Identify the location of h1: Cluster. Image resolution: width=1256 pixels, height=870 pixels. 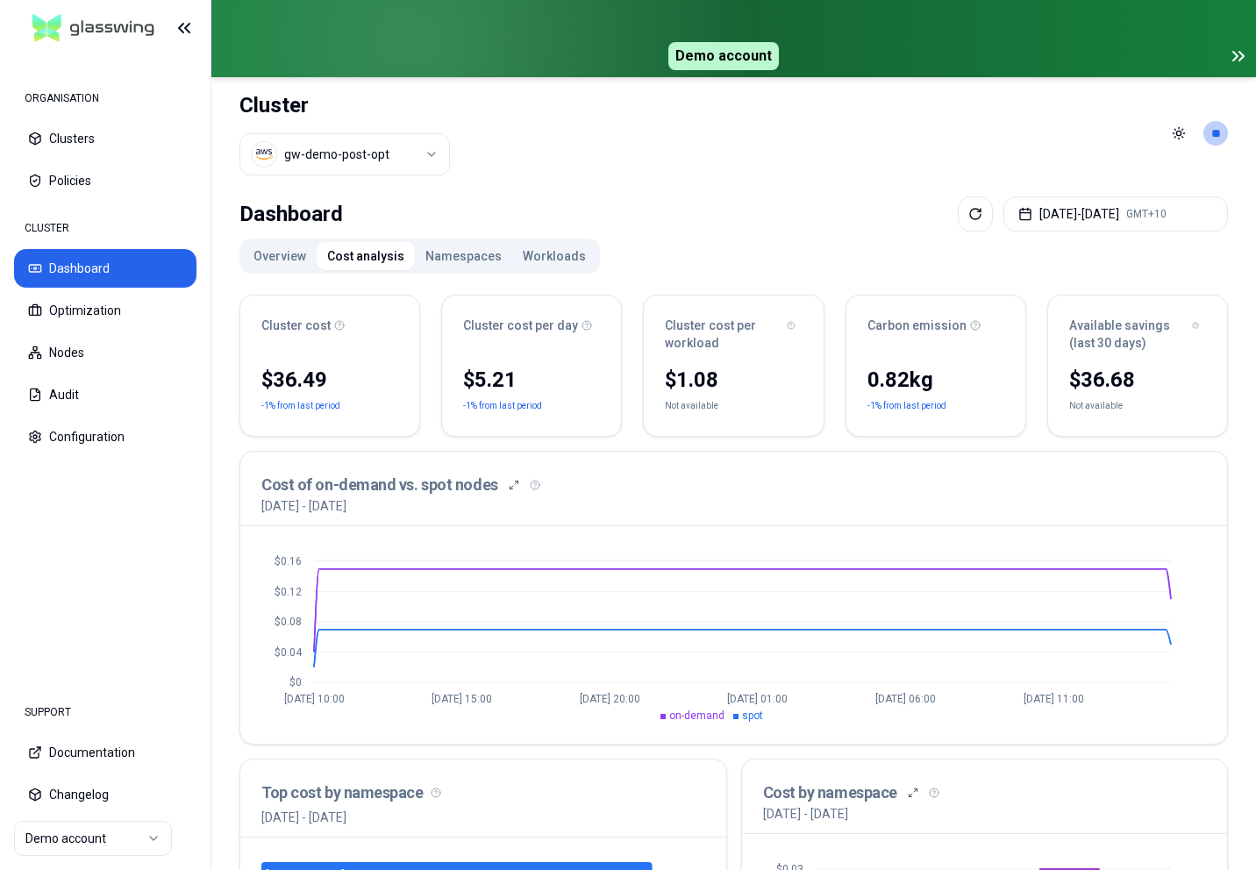
(345, 105).